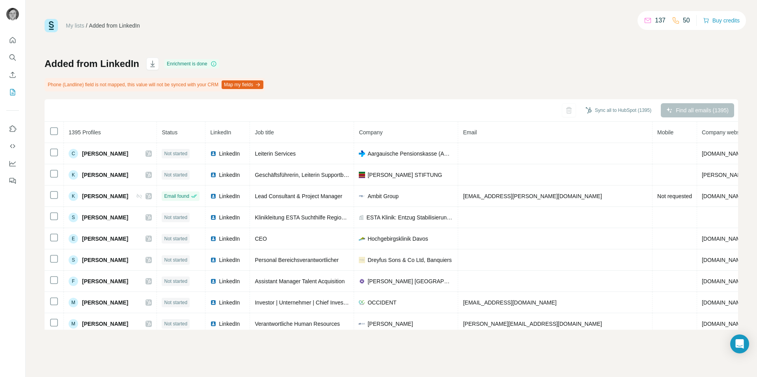 The width and height of the screenshot is (757, 377). Describe the element at coordinates (618, 110) in the screenshot. I see `button: Sync all to HubSpot (1395)` at that location.